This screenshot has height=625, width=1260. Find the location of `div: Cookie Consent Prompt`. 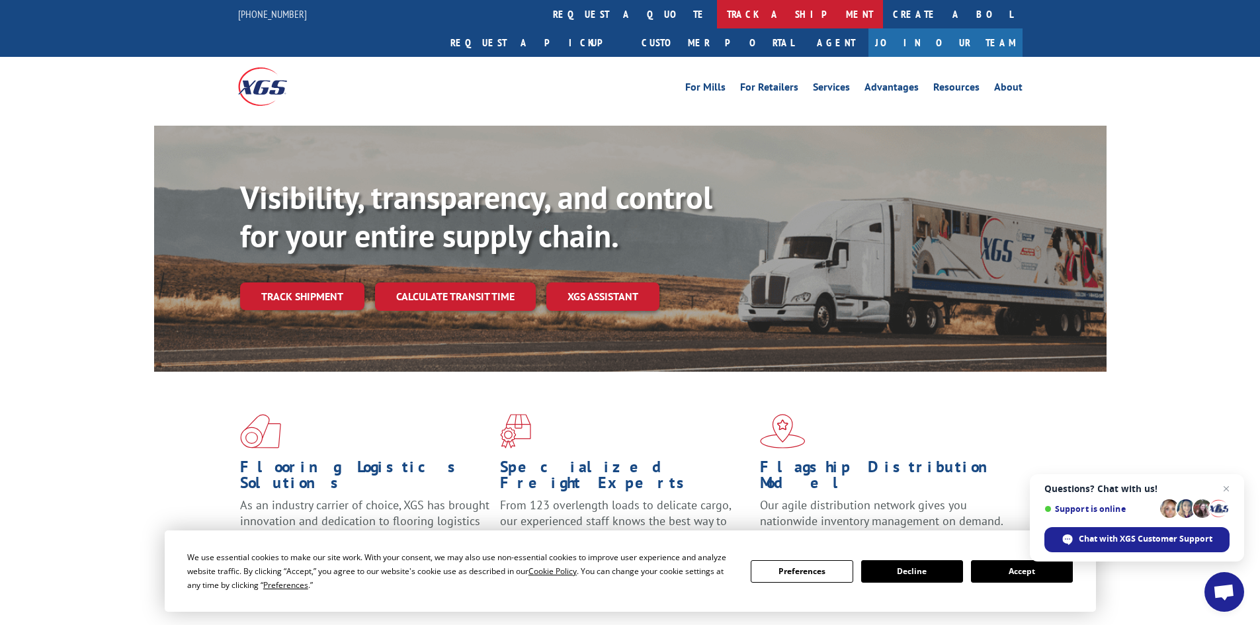

div: Cookie Consent Prompt is located at coordinates (630, 571).